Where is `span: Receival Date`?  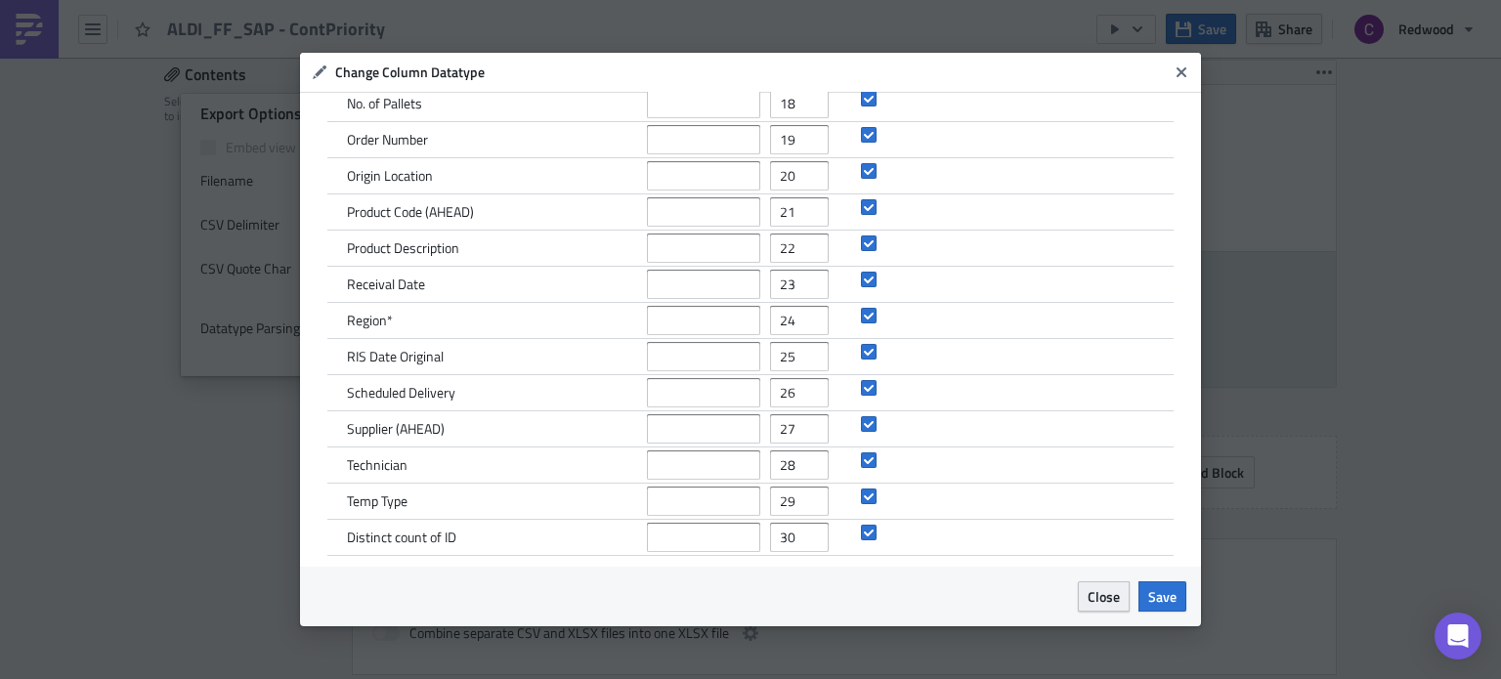 span: Receival Date is located at coordinates (386, 284).